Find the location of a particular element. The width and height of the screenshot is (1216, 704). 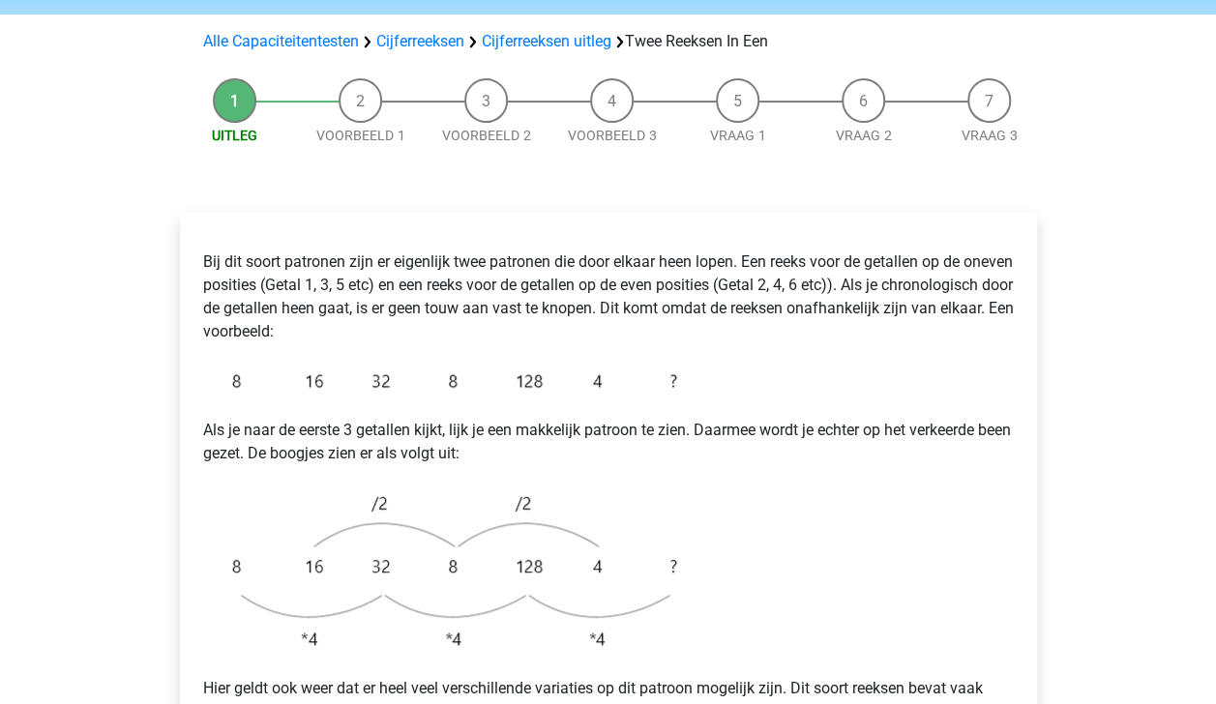

a: Voorbeeld 2 is located at coordinates (487, 135).